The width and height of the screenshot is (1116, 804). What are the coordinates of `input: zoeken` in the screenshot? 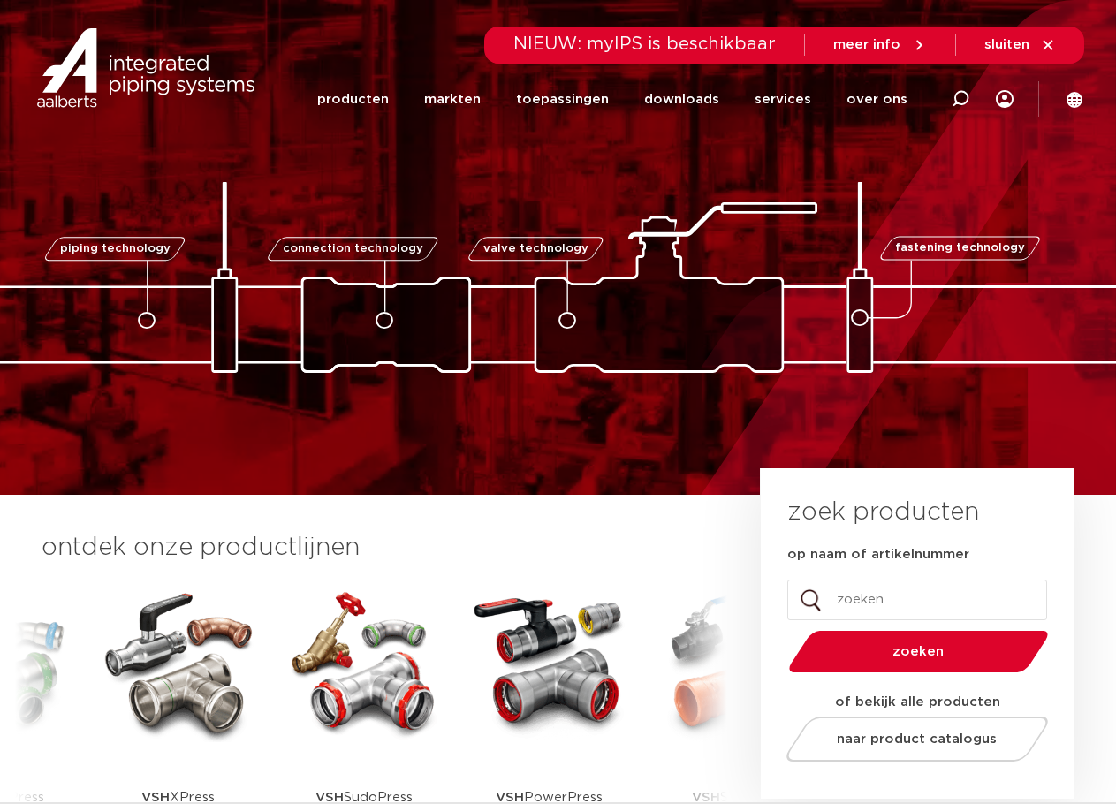 It's located at (917, 600).